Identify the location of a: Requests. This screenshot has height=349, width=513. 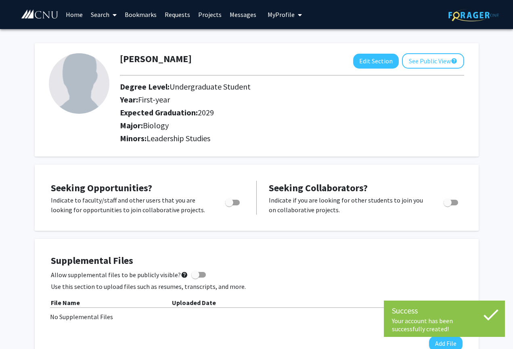
(177, 15).